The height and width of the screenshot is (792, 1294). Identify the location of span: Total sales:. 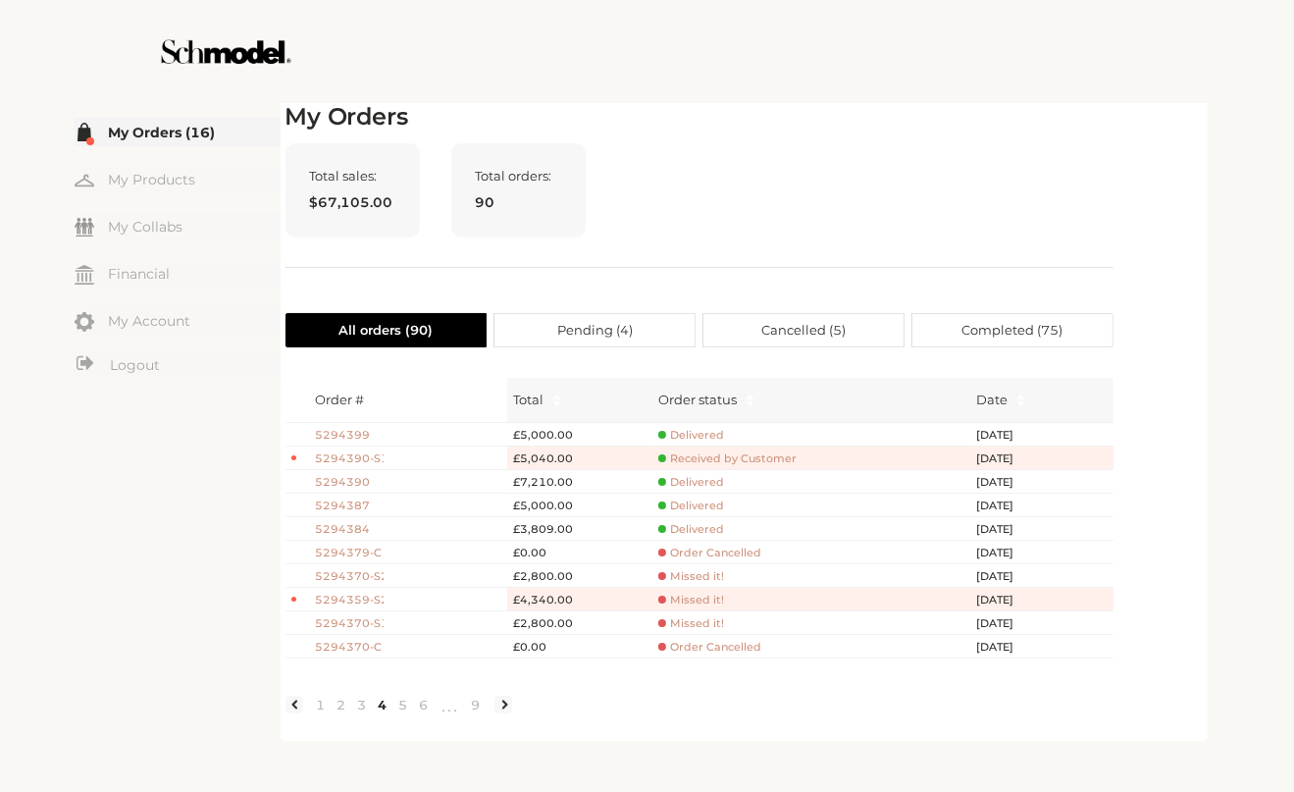
(352, 176).